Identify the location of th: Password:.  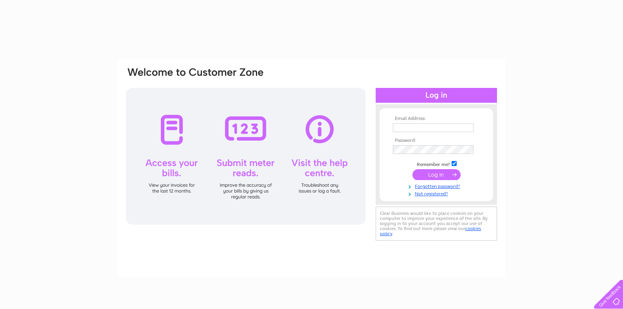
(436, 141).